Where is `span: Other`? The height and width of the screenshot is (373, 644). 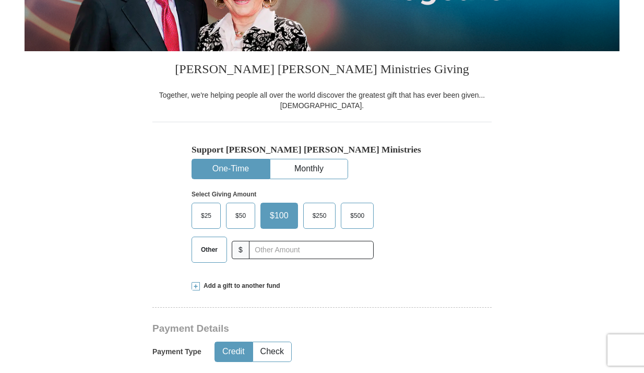 span: Other is located at coordinates (209, 249).